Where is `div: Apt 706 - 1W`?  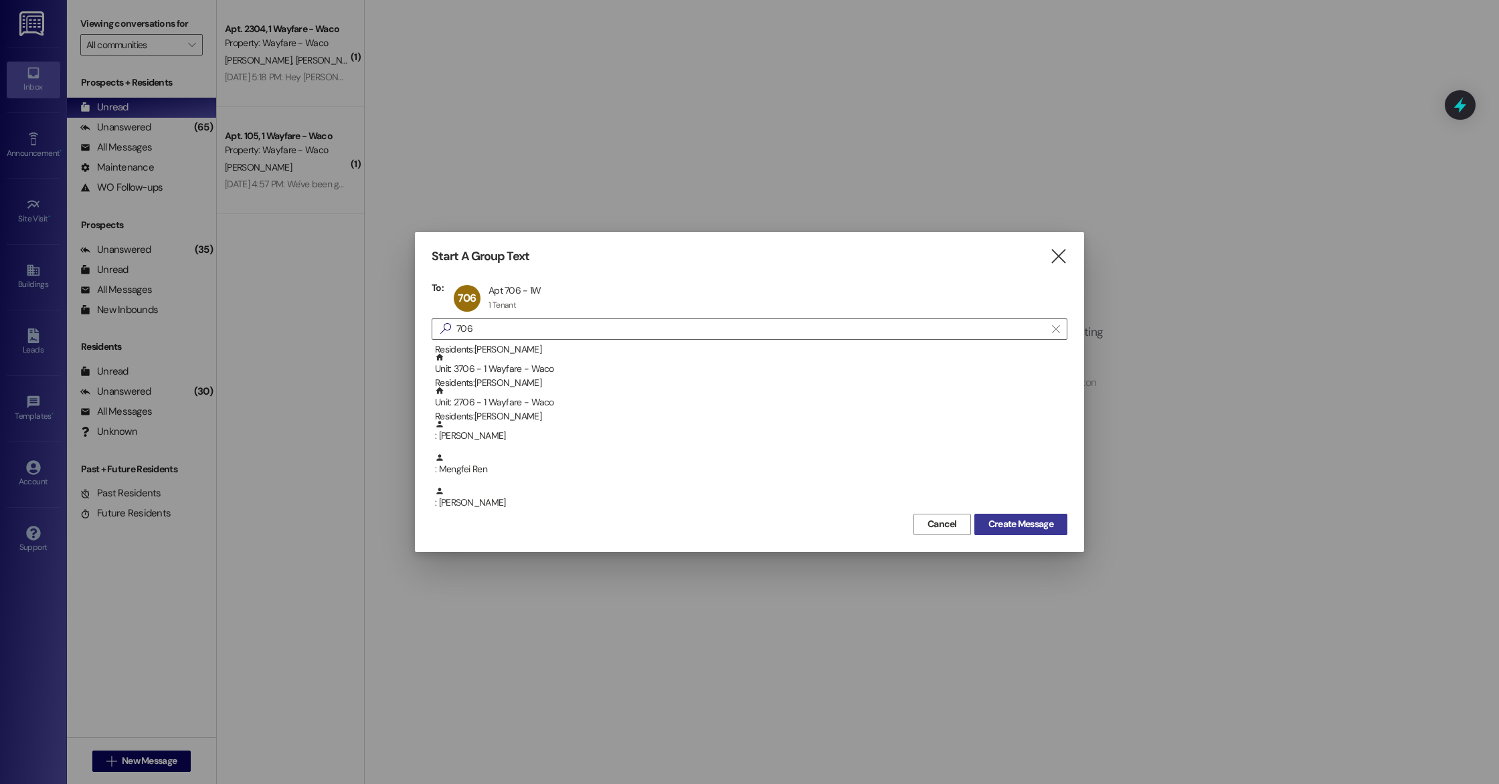 div: Apt 706 - 1W is located at coordinates (515, 290).